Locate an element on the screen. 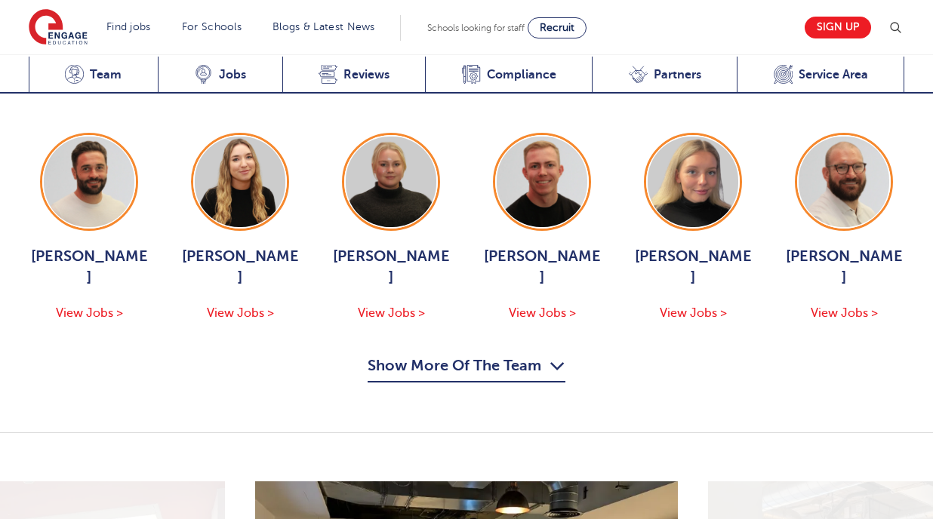 Image resolution: width=933 pixels, height=519 pixels. img: Simon Whitcombe is located at coordinates (844, 182).